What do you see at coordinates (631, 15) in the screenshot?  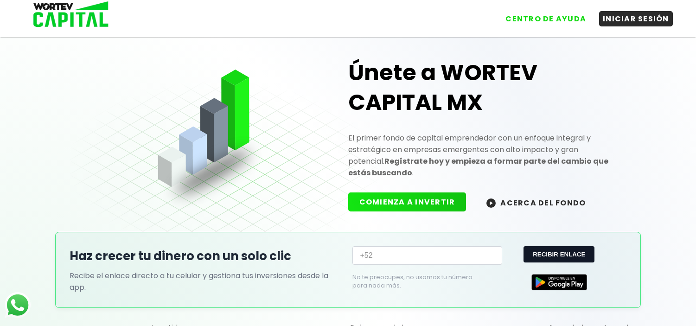 I see `a: INICIAR SESIÓN` at bounding box center [631, 15].